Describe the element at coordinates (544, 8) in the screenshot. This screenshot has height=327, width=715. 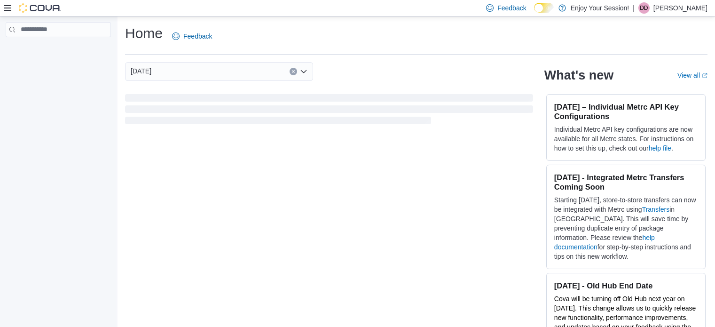
I see `input: Dark Mode` at that location.